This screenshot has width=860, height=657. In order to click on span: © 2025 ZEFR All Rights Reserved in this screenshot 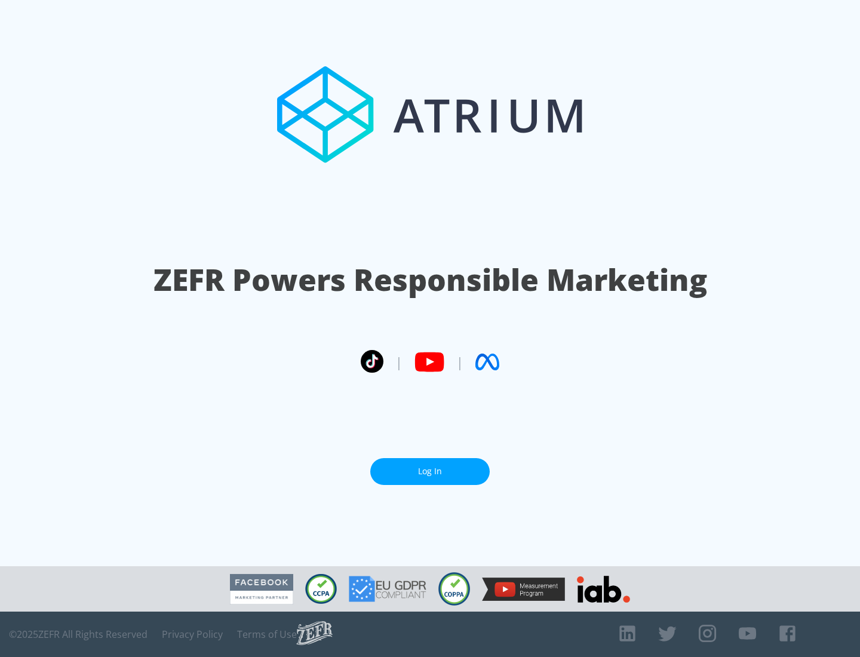, I will do `click(78, 634)`.